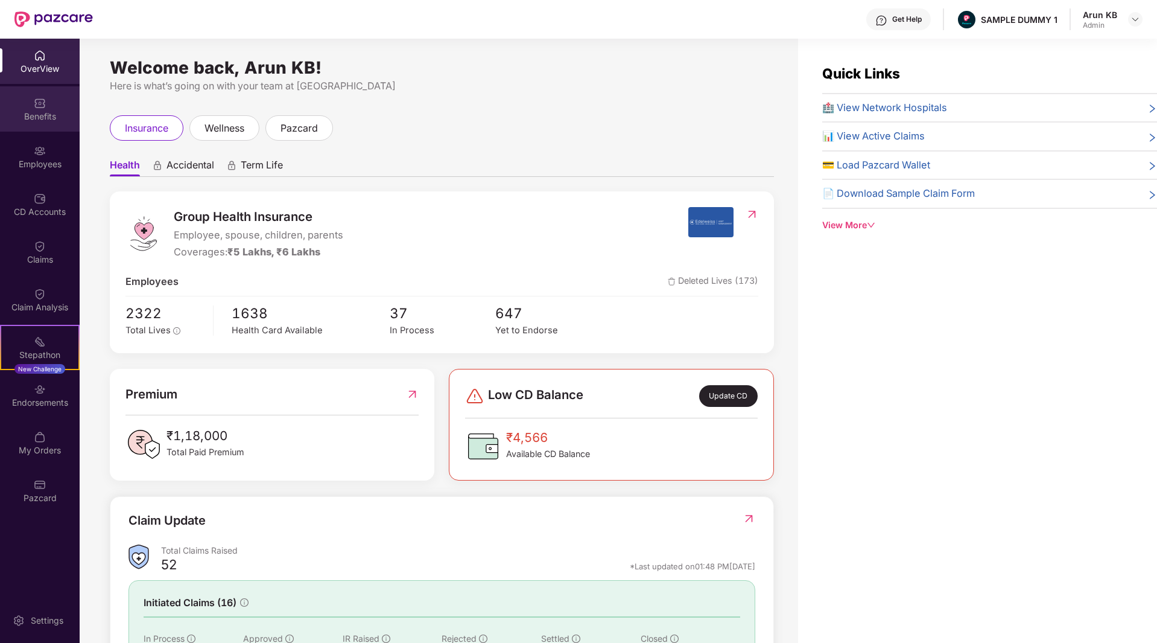 This screenshot has width=1157, height=643. I want to click on span: 📊 View Active Claims, so click(874, 136).